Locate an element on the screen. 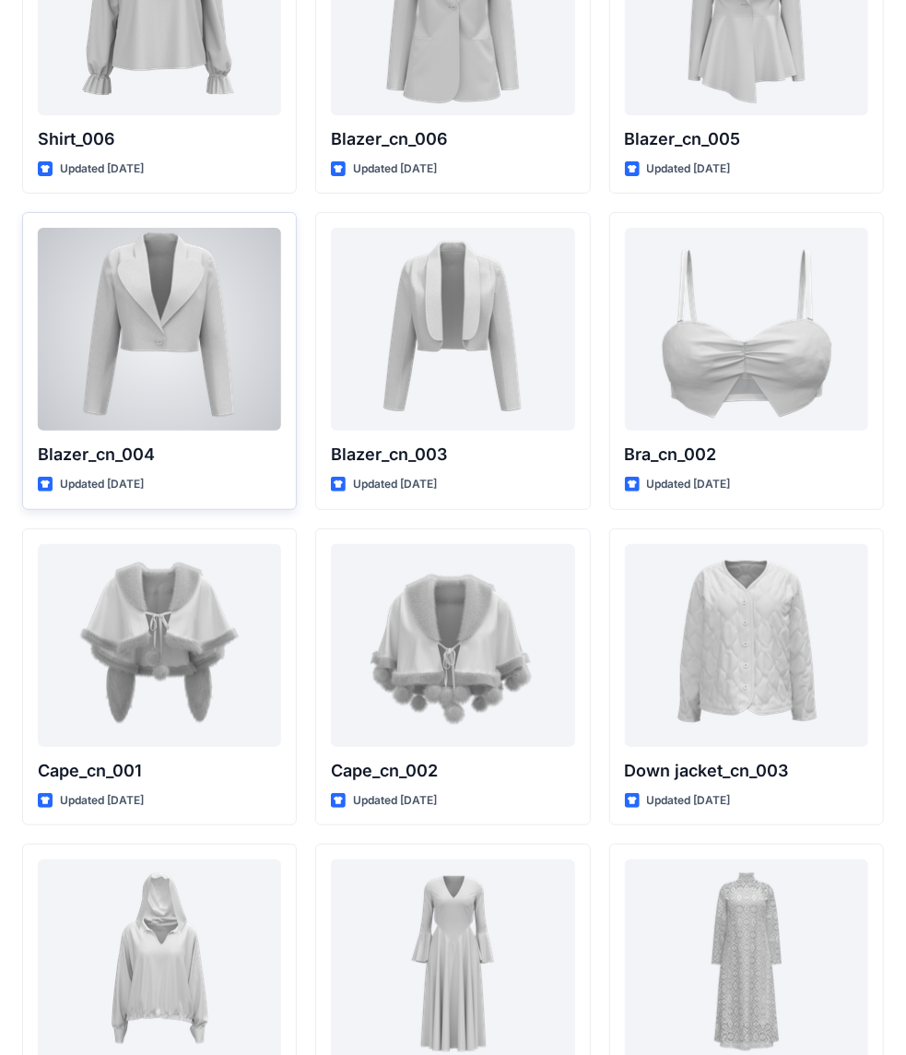  p: Shirt_006 is located at coordinates (159, 139).